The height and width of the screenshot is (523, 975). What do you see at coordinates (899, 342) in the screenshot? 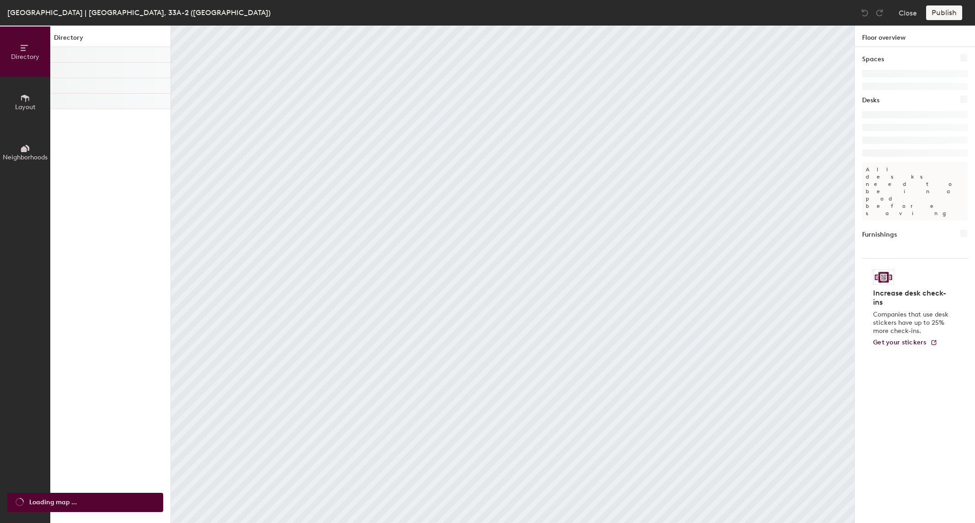
I see `span: Get your stickers` at bounding box center [899, 342].